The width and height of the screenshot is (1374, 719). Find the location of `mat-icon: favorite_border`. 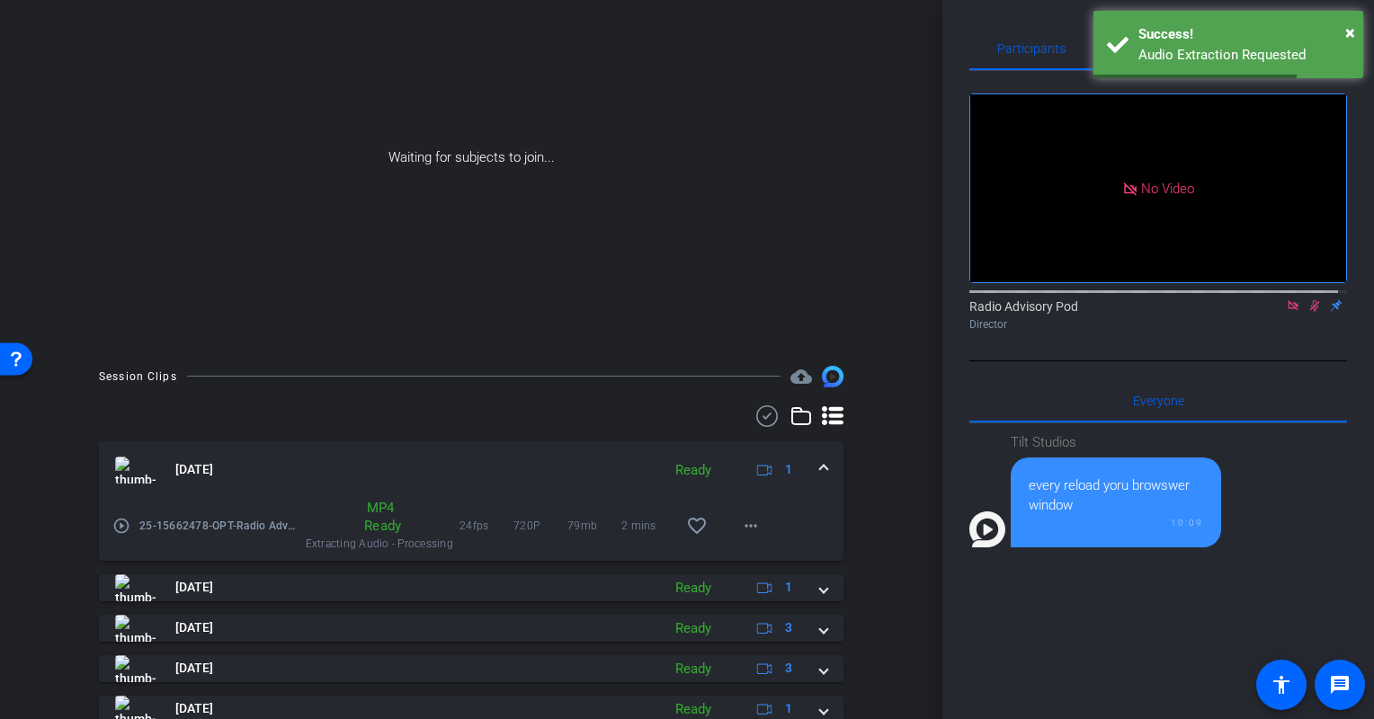

mat-icon: favorite_border is located at coordinates (697, 526).